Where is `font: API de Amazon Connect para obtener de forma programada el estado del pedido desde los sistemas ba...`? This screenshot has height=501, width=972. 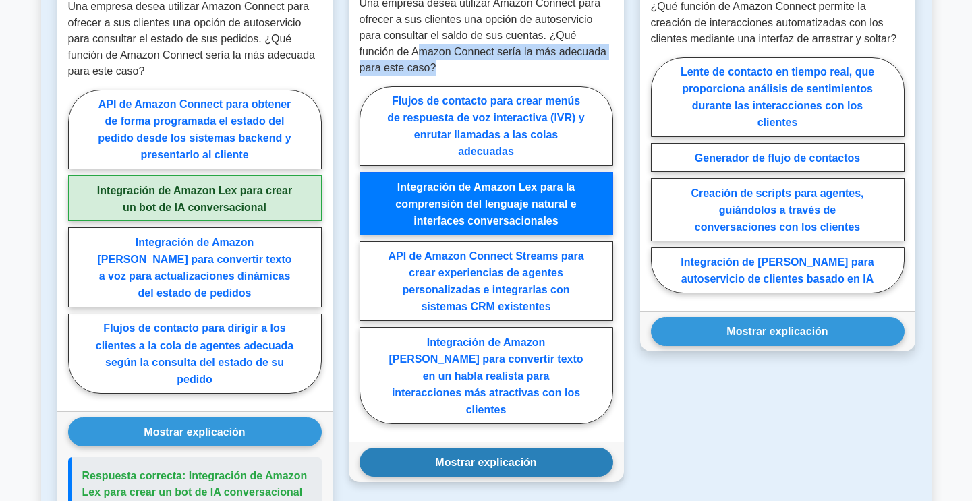
font: API de Amazon Connect para obtener de forma programada el estado del pedido desde los sistemas ba... is located at coordinates (194, 129).